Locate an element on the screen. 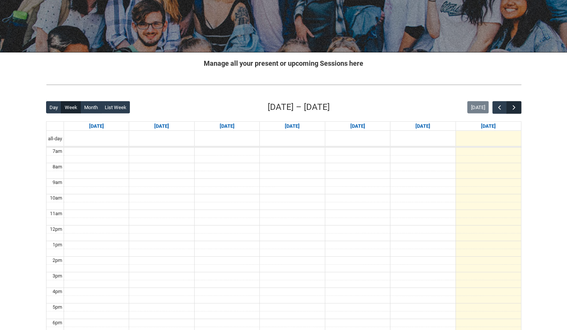  div: 8am is located at coordinates (57, 167).